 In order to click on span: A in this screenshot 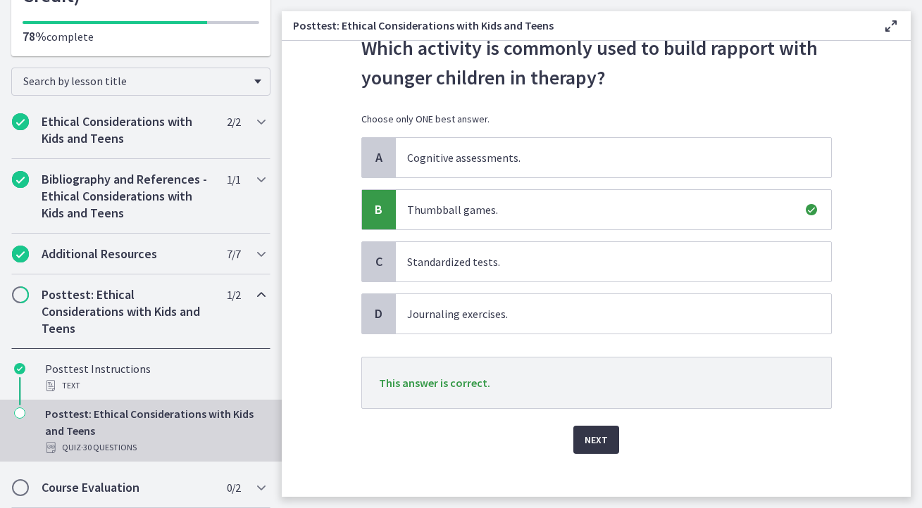, I will do `click(379, 158)`.